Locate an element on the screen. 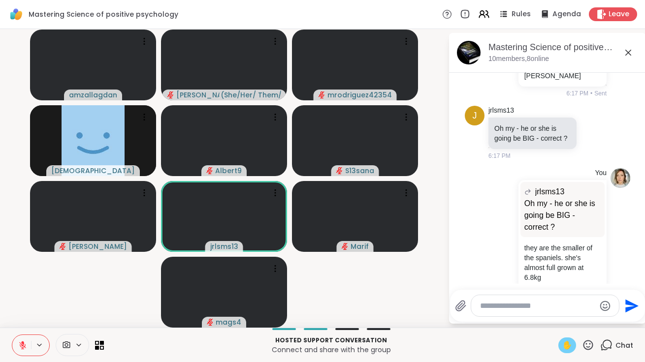 The image size is (645, 362). button: Send is located at coordinates (630, 306).